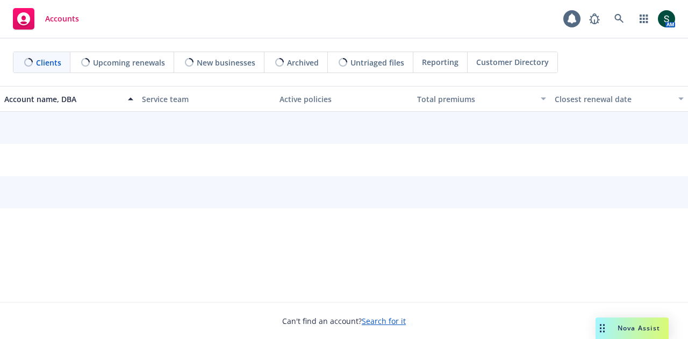  Describe the element at coordinates (377, 62) in the screenshot. I see `span: Untriaged files` at that location.